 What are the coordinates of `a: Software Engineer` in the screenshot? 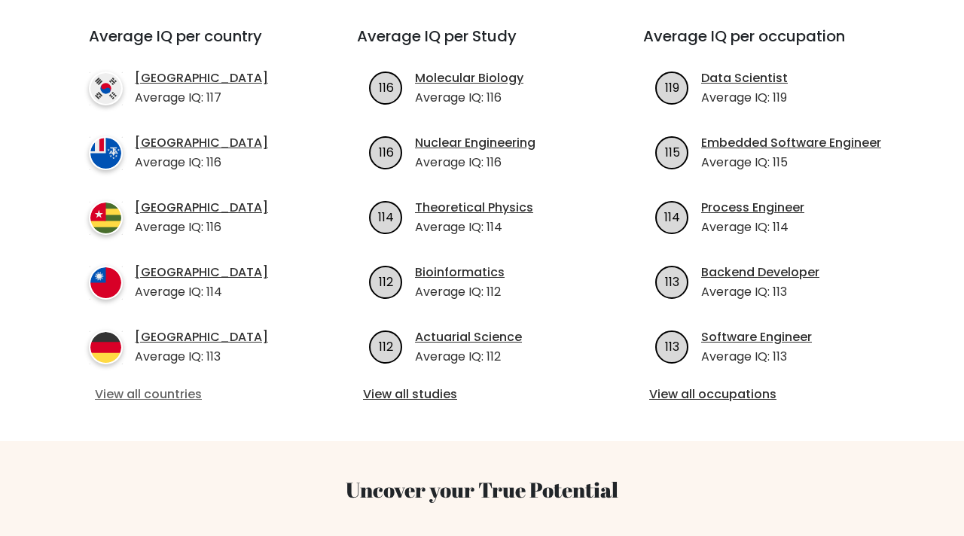 It's located at (756, 337).